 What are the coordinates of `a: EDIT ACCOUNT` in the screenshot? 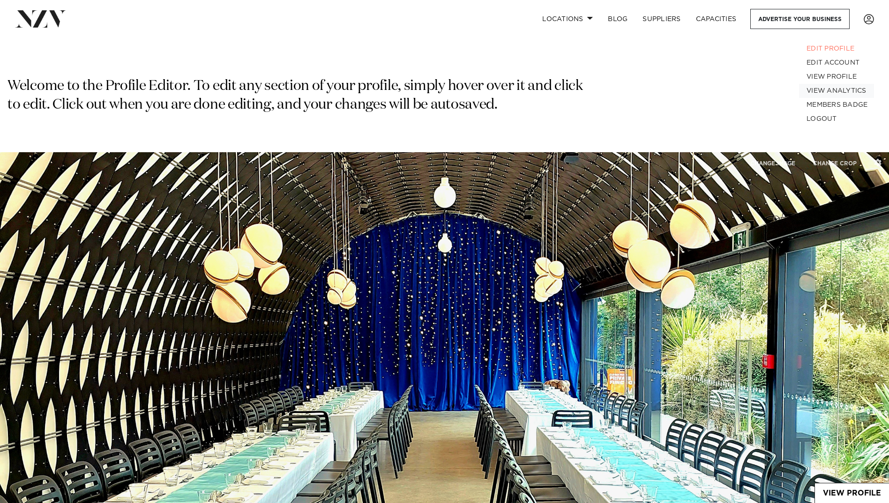 It's located at (836, 63).